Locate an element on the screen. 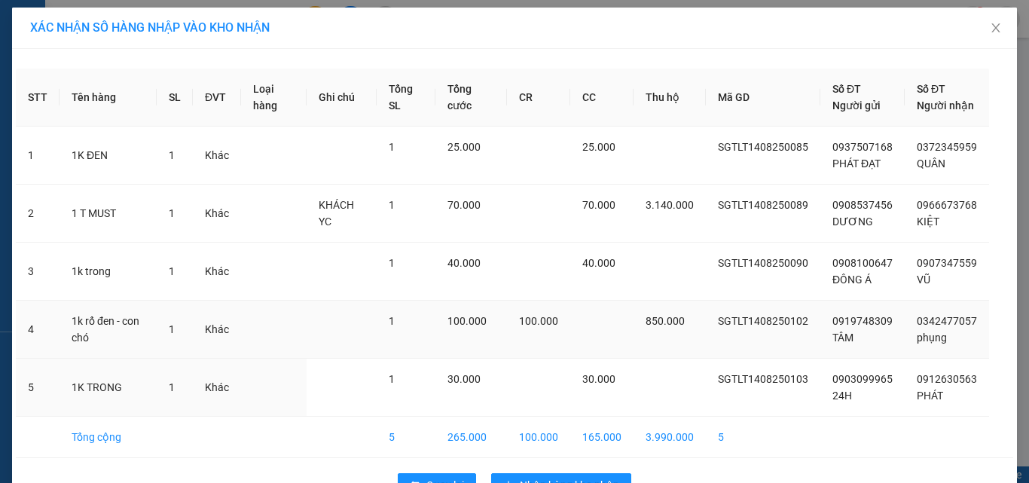 The width and height of the screenshot is (1029, 483). span: 0912630563 is located at coordinates (947, 379).